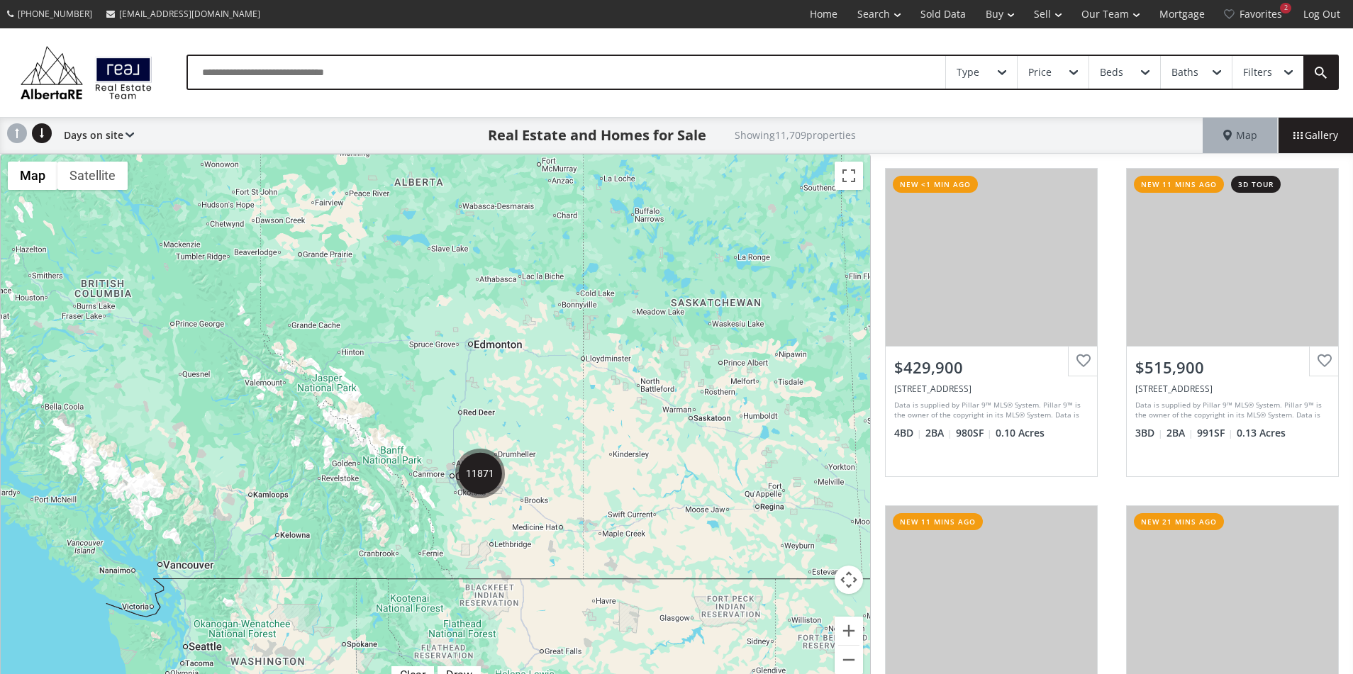 The image size is (1353, 674). What do you see at coordinates (1039, 72) in the screenshot?
I see `div: Price` at bounding box center [1039, 72].